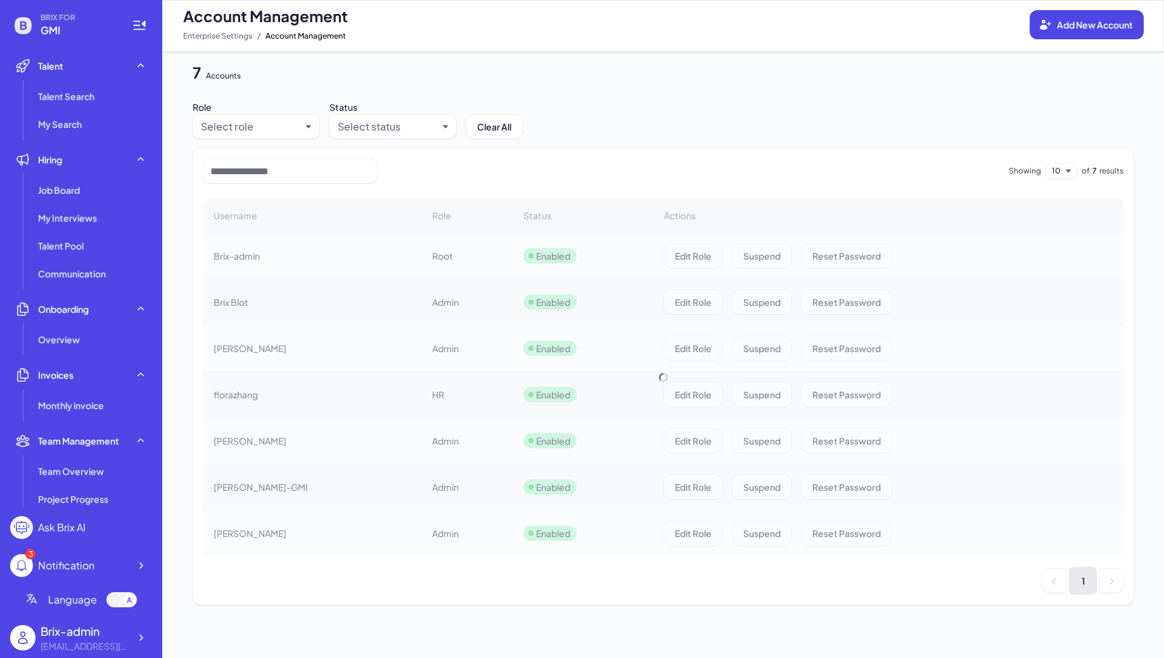 This screenshot has height=658, width=1164. I want to click on button: Select role, so click(251, 127).